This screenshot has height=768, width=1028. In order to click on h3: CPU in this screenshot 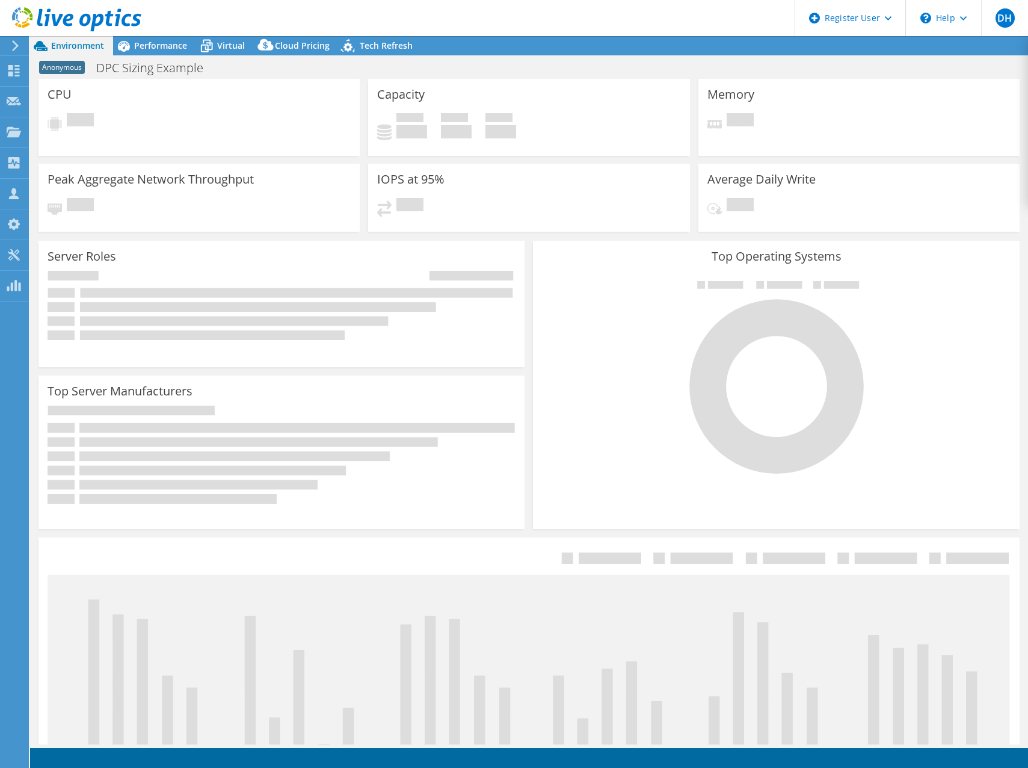, I will do `click(60, 94)`.